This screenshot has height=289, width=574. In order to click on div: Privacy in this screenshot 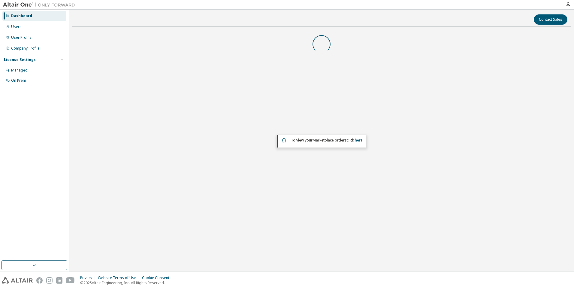, I will do `click(89, 278)`.